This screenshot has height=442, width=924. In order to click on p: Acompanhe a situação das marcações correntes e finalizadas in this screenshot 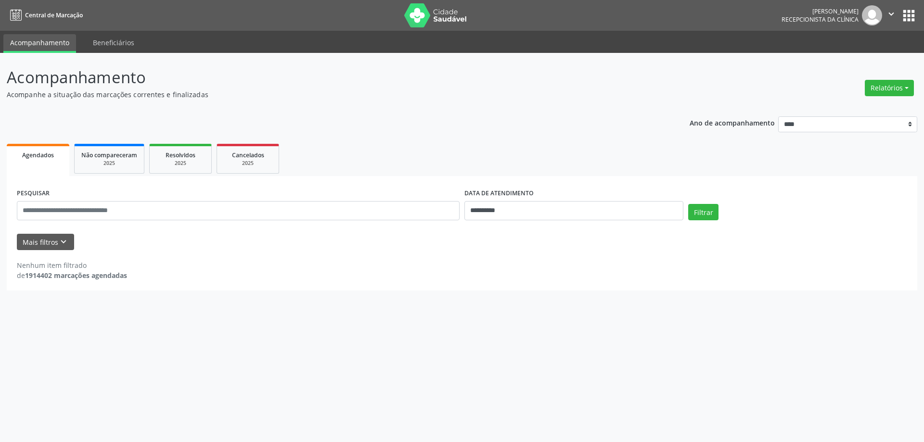, I will do `click(325, 94)`.